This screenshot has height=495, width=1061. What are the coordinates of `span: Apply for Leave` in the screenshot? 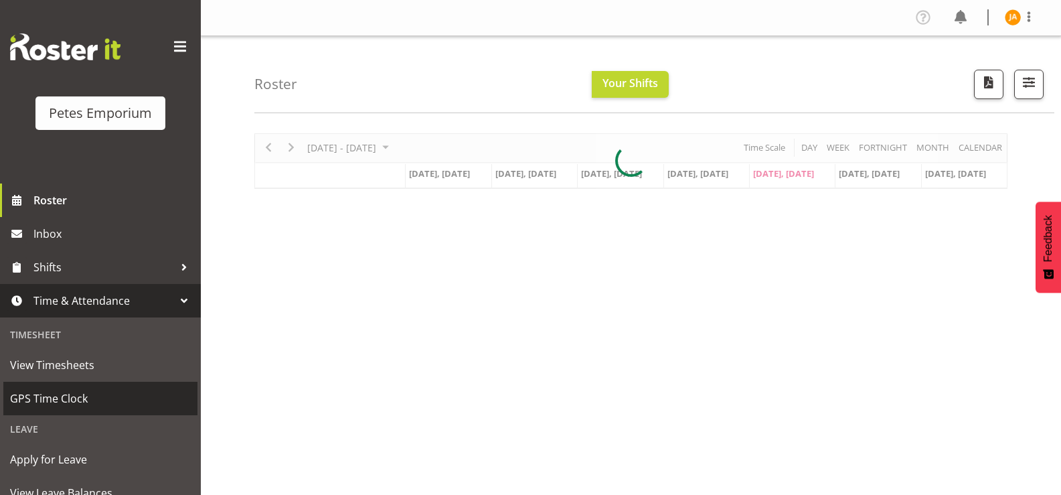 It's located at (100, 459).